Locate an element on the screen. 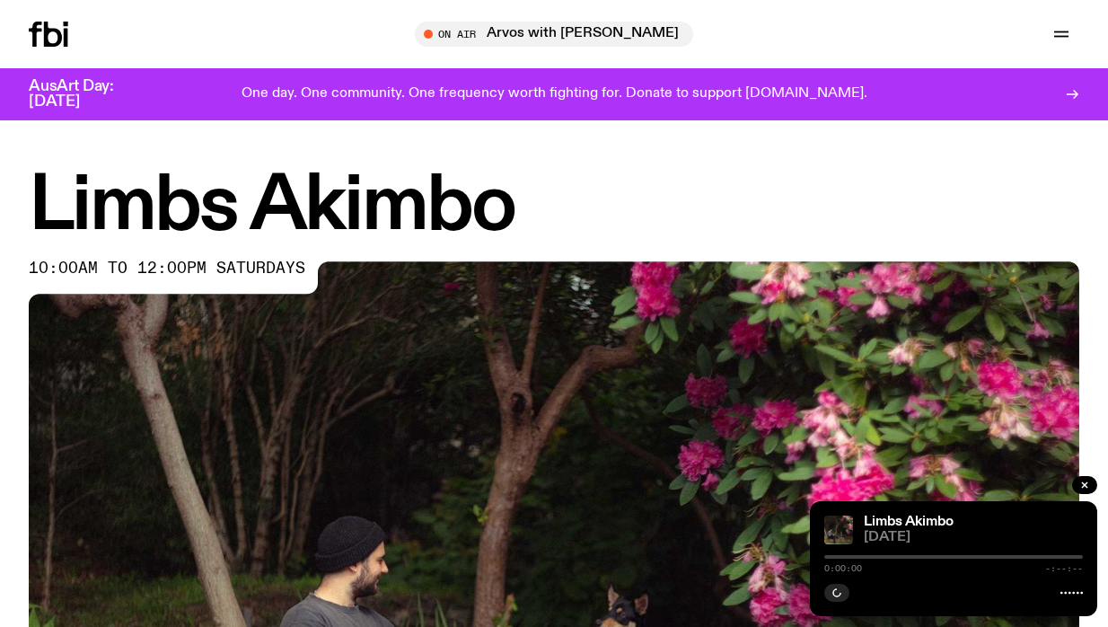 The width and height of the screenshot is (1108, 627). span: 10:00am to 12:00pm saturdays is located at coordinates (167, 269).